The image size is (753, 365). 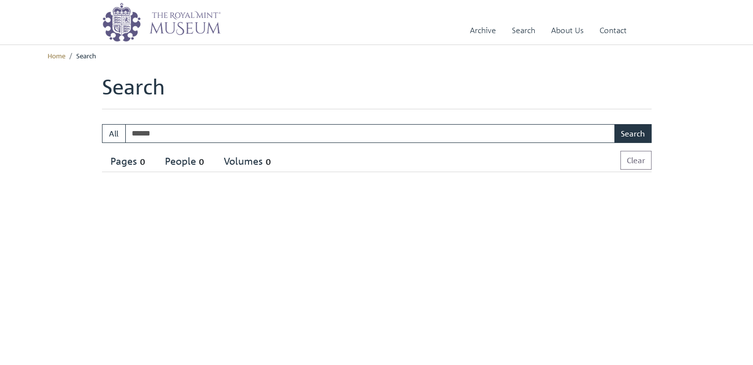 What do you see at coordinates (129, 161) in the screenshot?
I see `div: Pages` at bounding box center [129, 161].